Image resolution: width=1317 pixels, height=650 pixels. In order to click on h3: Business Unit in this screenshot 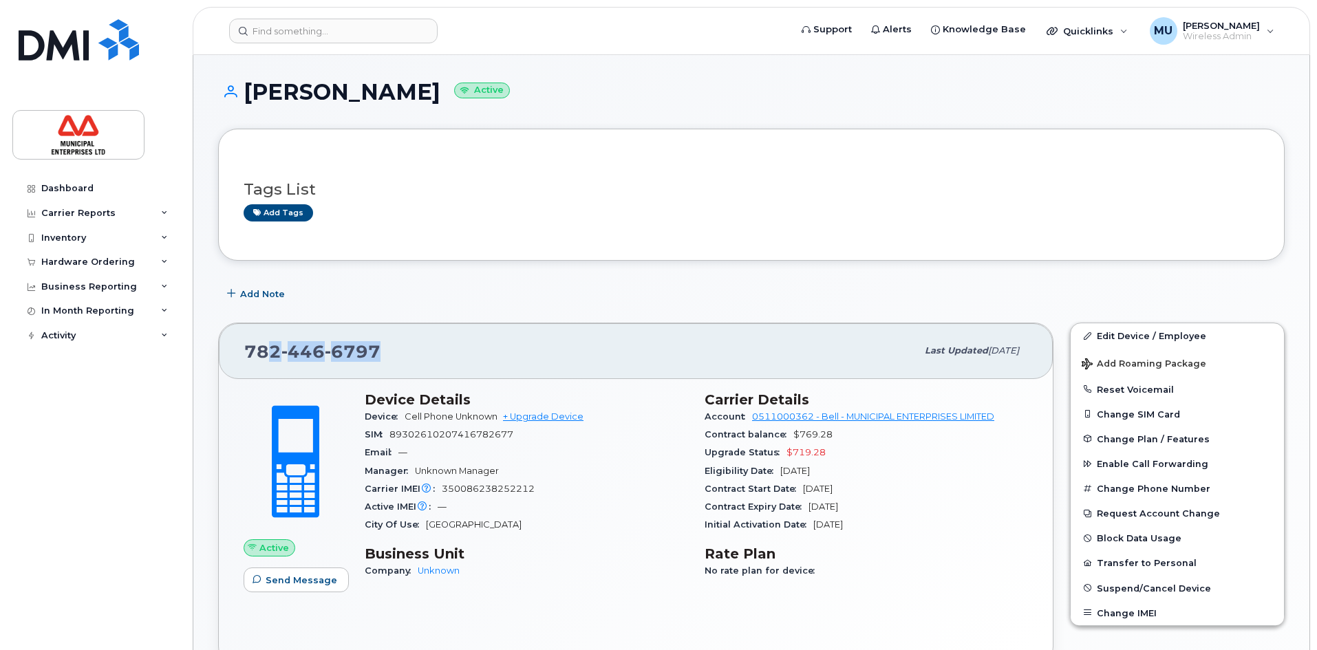, I will do `click(526, 554)`.